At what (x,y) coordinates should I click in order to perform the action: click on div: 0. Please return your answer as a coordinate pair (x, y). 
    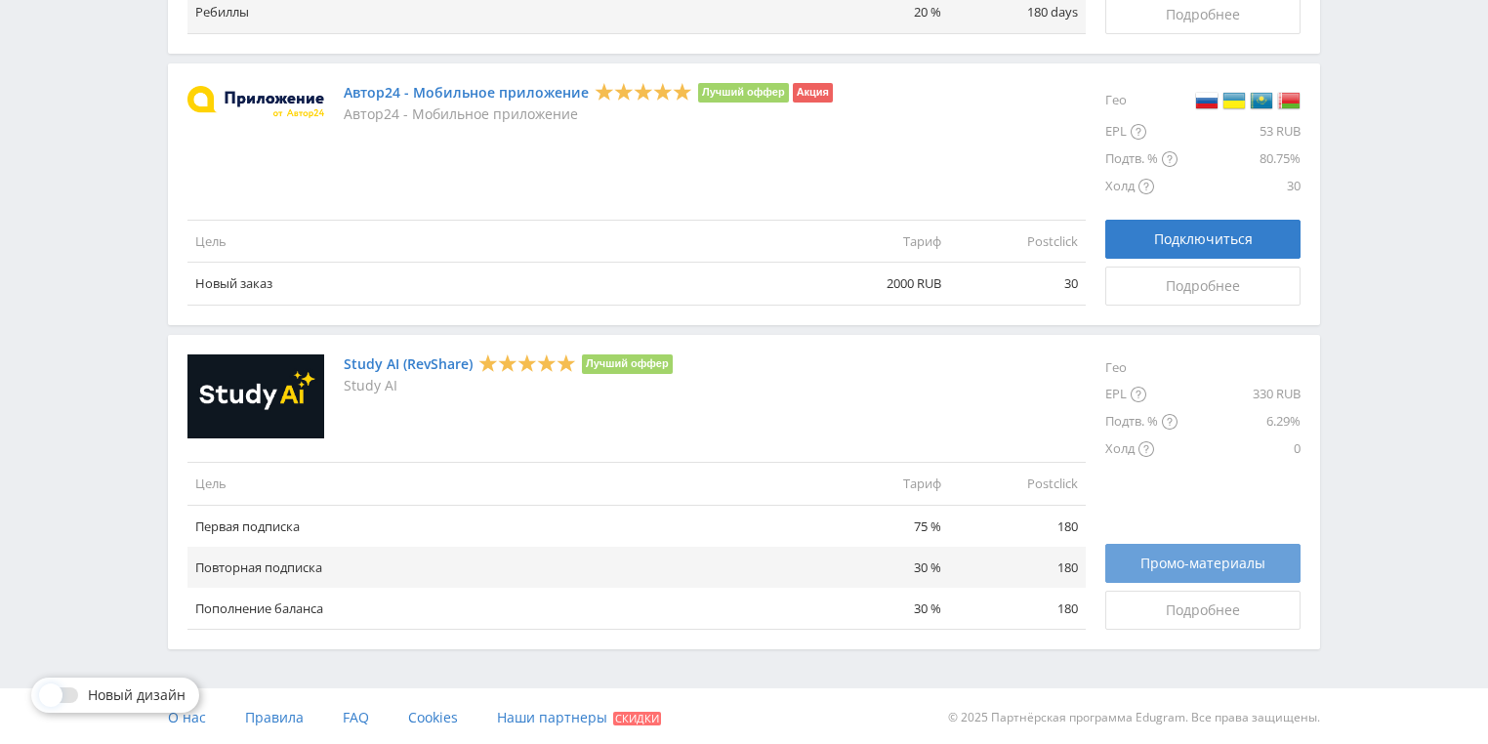
    Looking at the image, I should click on (1239, 449).